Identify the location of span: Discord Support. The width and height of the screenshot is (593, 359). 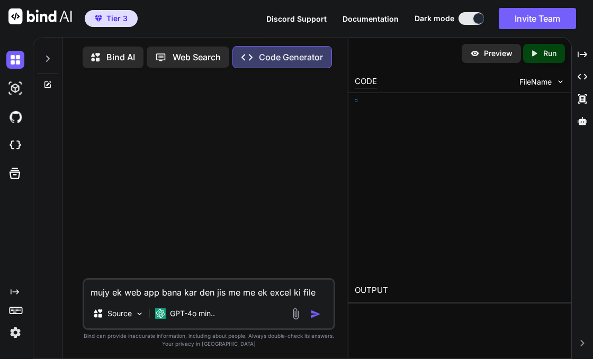
(296, 19).